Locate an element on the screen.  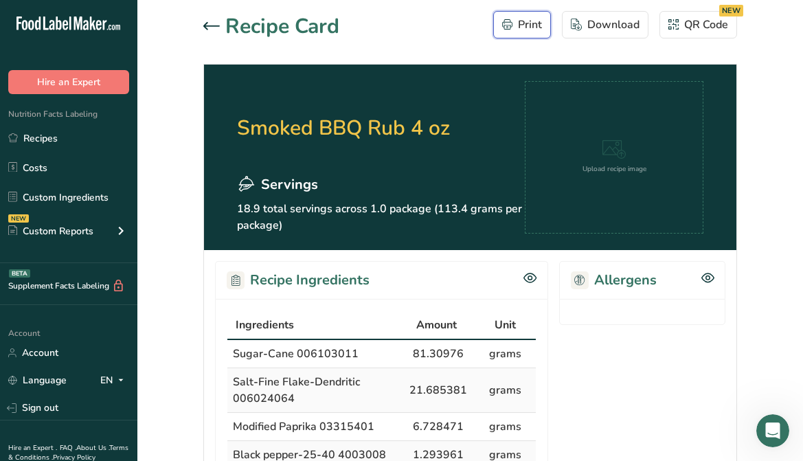
h1: Recipe Card is located at coordinates (282, 26).